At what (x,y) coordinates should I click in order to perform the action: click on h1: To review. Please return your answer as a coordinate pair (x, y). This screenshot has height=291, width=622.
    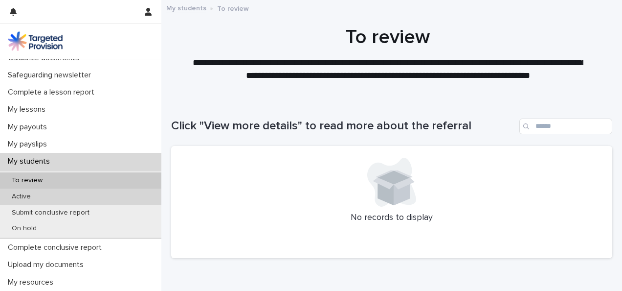
    Looking at the image, I should click on (388, 37).